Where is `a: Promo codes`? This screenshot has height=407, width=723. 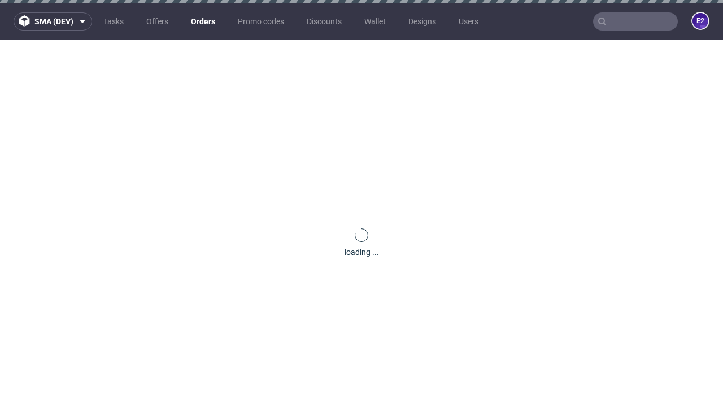
a: Promo codes is located at coordinates (261, 21).